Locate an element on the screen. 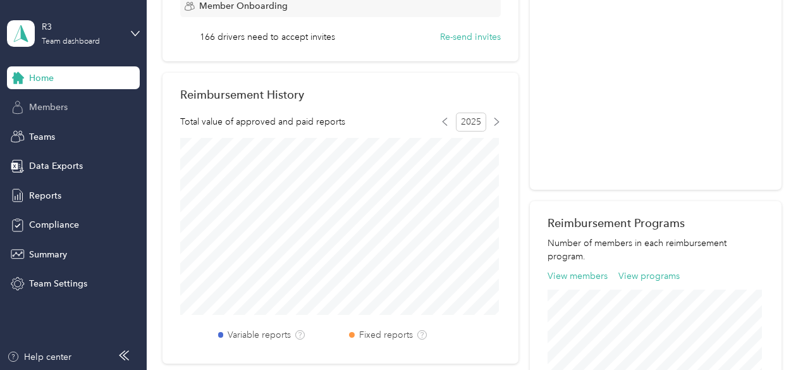  span: Team Settings is located at coordinates (58, 283).